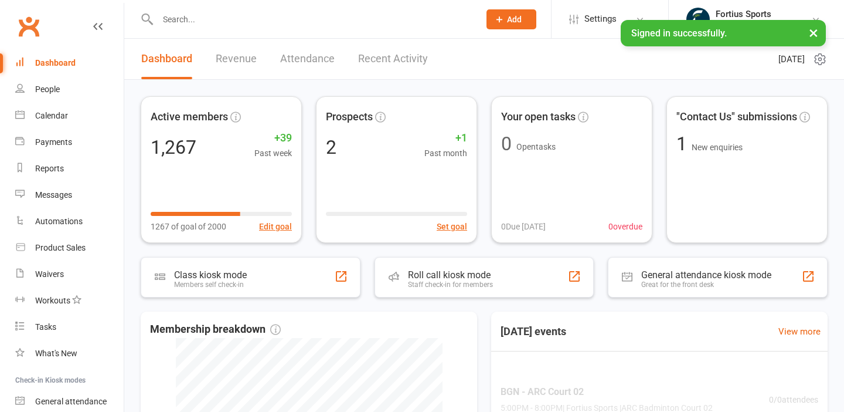  I want to click on div: 0, so click(507, 144).